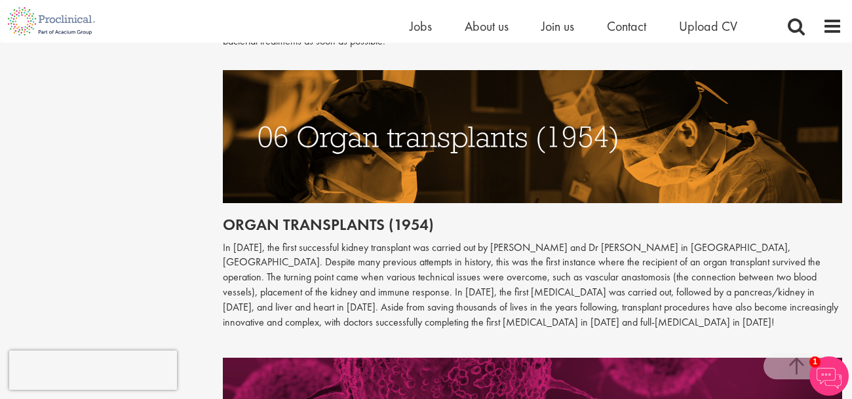  What do you see at coordinates (708, 26) in the screenshot?
I see `span: Upload CV` at bounding box center [708, 26].